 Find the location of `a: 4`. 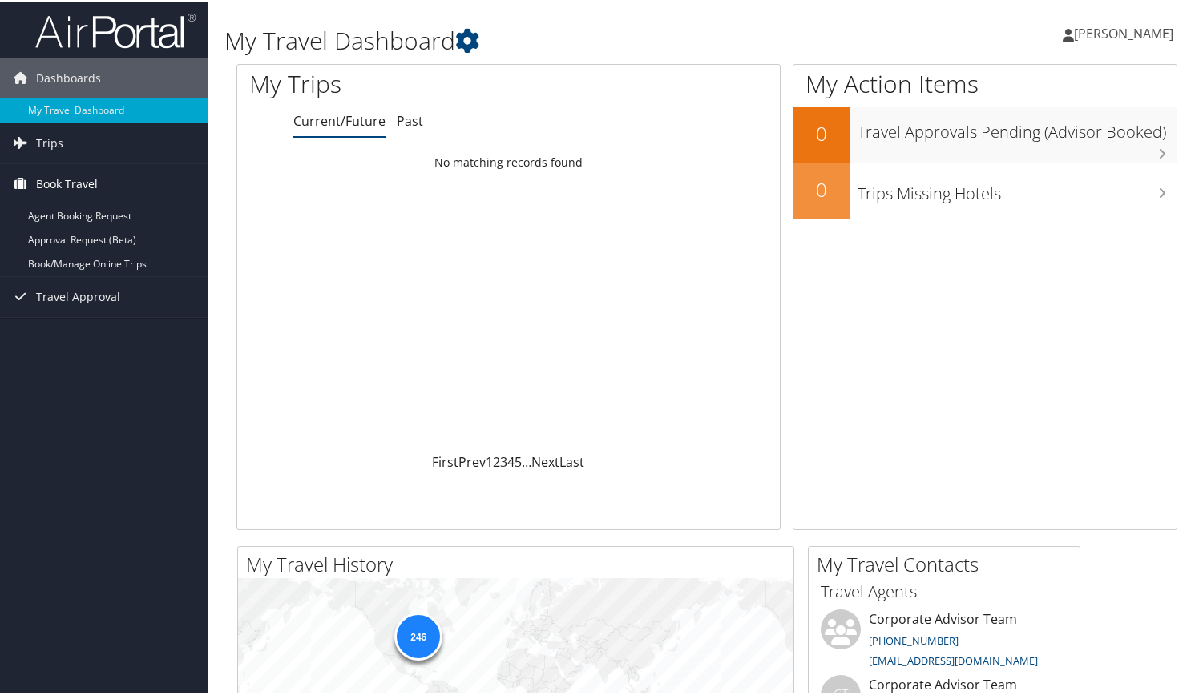

a: 4 is located at coordinates (510, 461).